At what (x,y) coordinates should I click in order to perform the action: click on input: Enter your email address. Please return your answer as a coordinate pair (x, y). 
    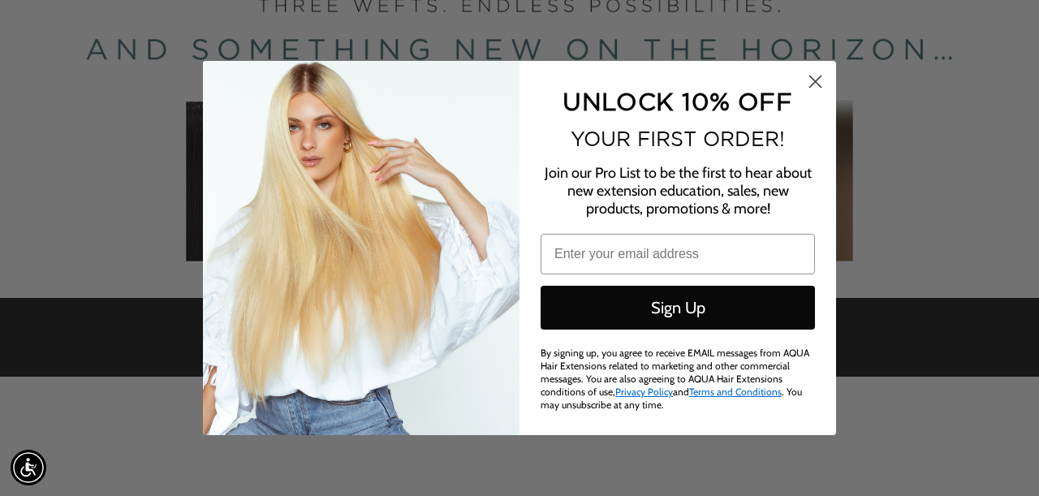
    Looking at the image, I should click on (678, 254).